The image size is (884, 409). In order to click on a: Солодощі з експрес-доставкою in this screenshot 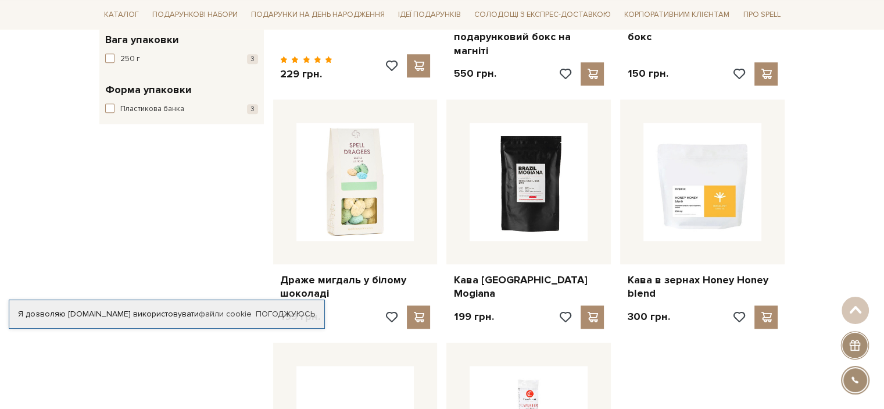, I will do `click(542, 15)`.